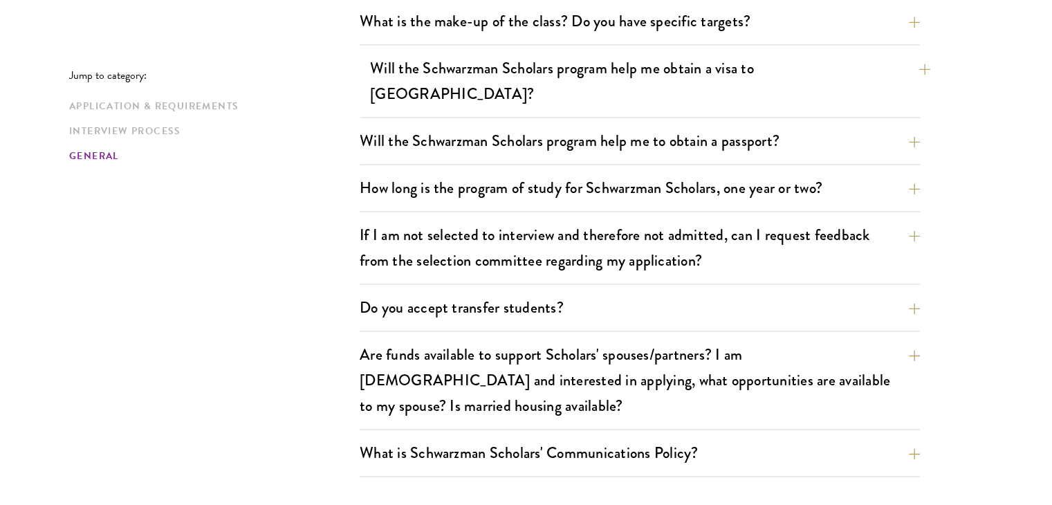 This screenshot has height=505, width=1052. Describe the element at coordinates (210, 131) in the screenshot. I see `a: Interview Process` at that location.